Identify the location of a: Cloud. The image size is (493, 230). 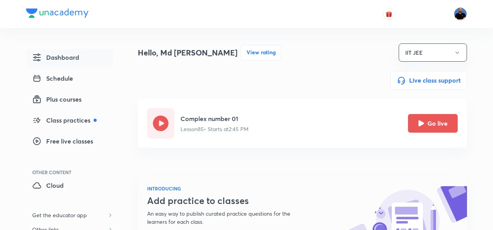
(69, 187).